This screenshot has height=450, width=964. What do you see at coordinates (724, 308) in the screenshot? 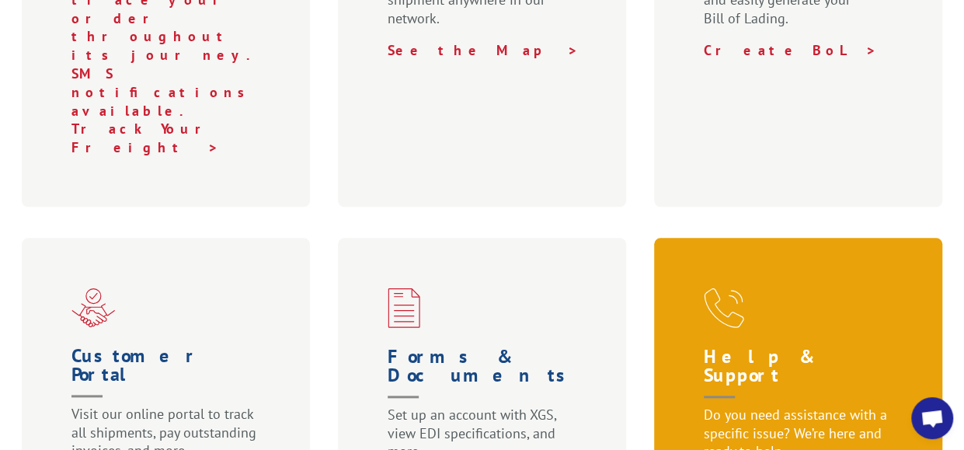
I see `img: xgs-icon-help-and-support-red` at bounding box center [724, 308].